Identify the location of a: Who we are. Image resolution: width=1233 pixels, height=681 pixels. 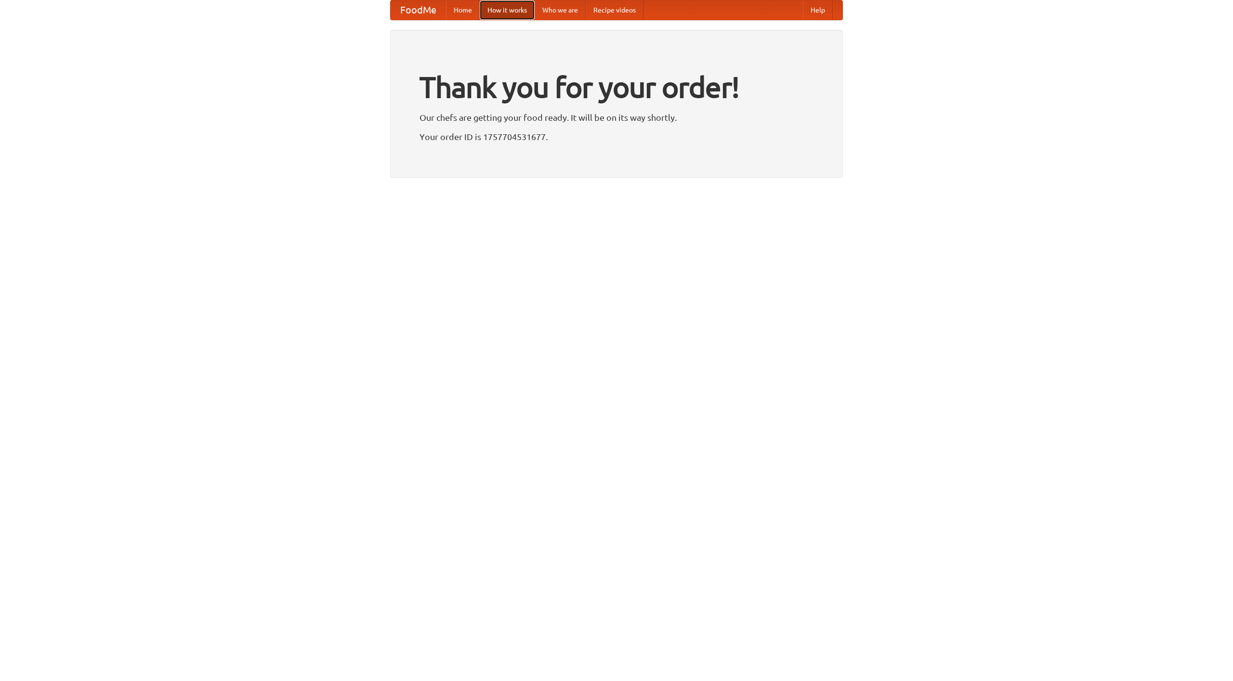
(560, 10).